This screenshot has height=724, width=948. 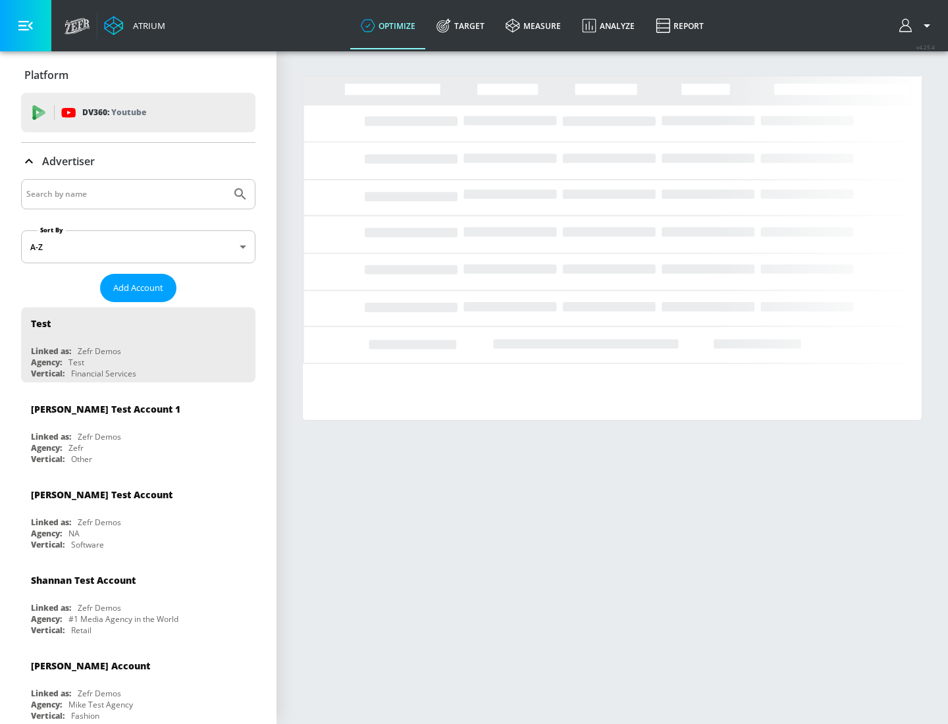 I want to click on div: Platform, so click(x=138, y=75).